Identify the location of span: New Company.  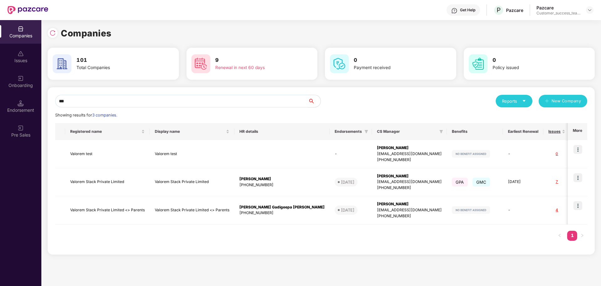
(566, 101).